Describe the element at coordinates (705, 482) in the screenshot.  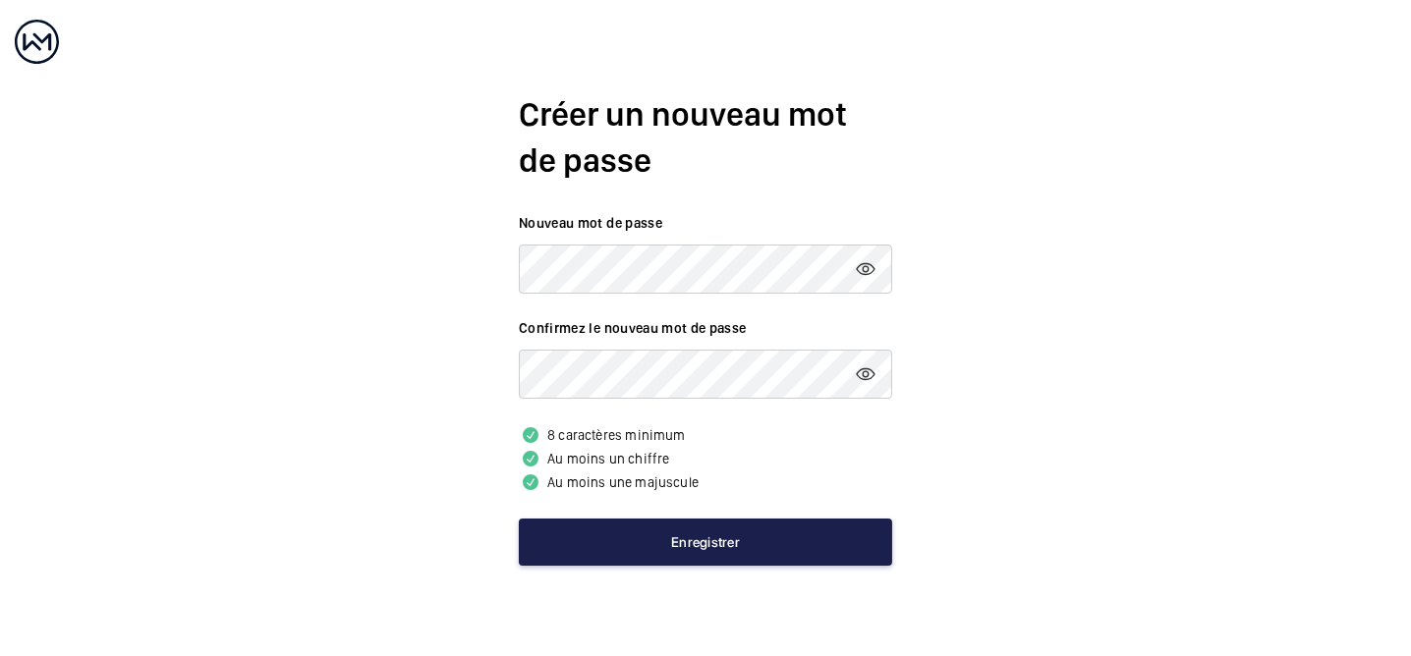
I see `p: Au moins une majuscule` at that location.